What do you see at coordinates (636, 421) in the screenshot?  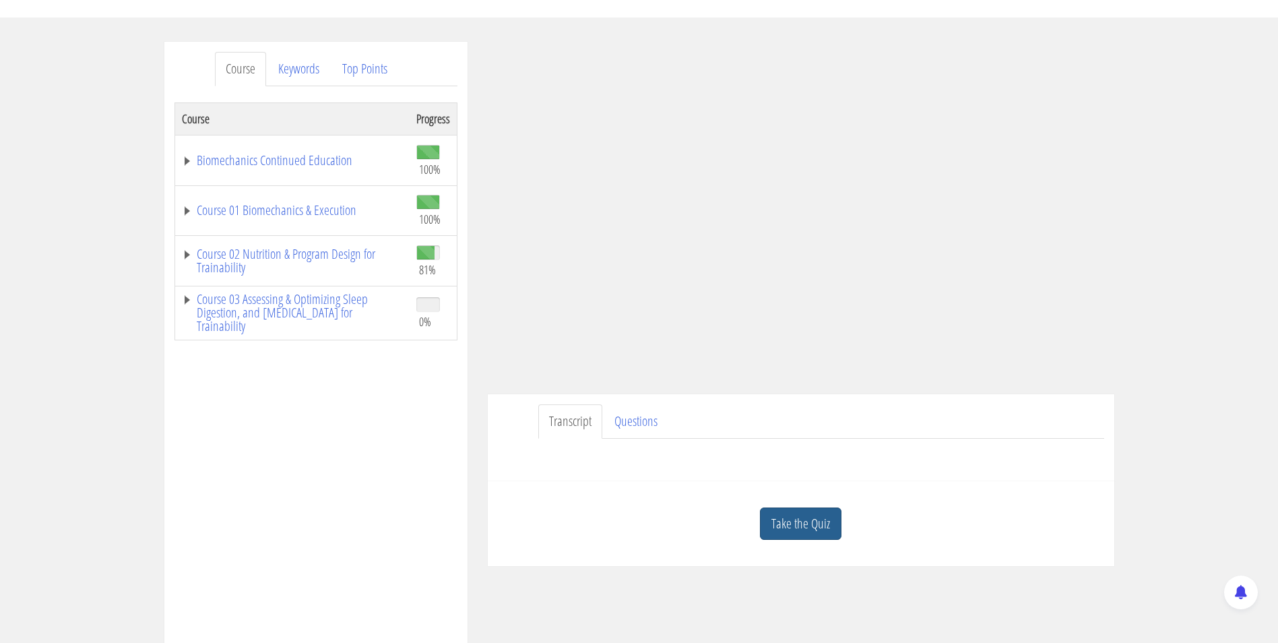 I see `a: Questions` at bounding box center [636, 421].